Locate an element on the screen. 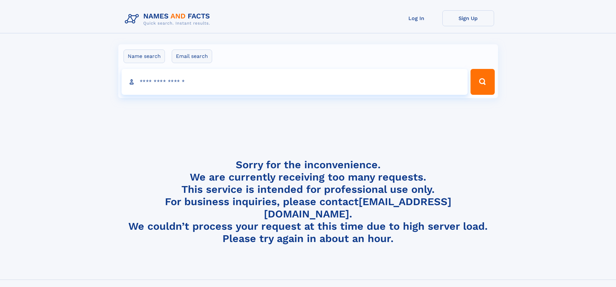  label: Name search is located at coordinates (144, 56).